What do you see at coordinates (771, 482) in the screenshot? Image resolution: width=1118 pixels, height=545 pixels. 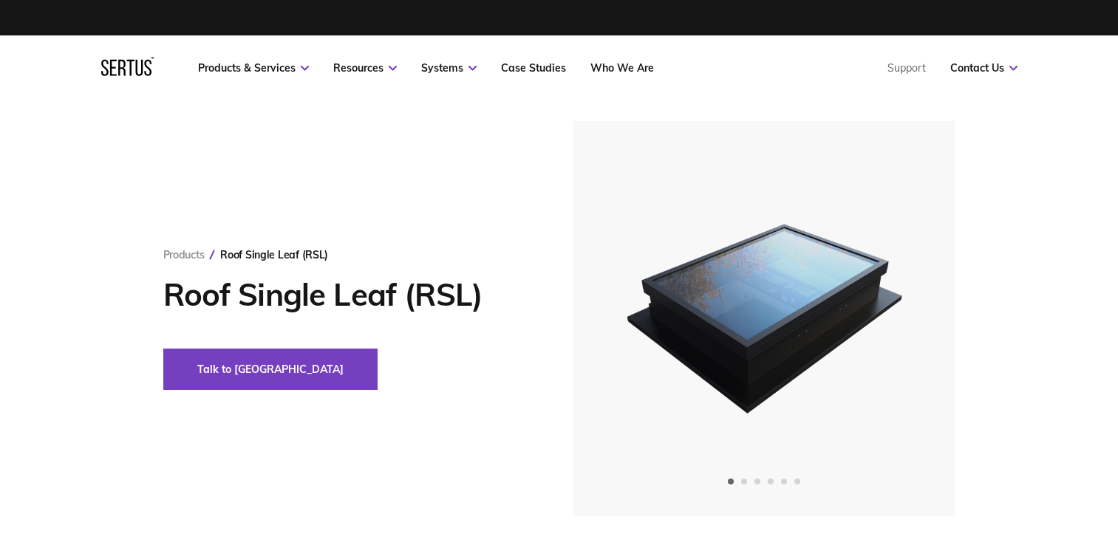 I see `span: Go to slide 4` at bounding box center [771, 482].